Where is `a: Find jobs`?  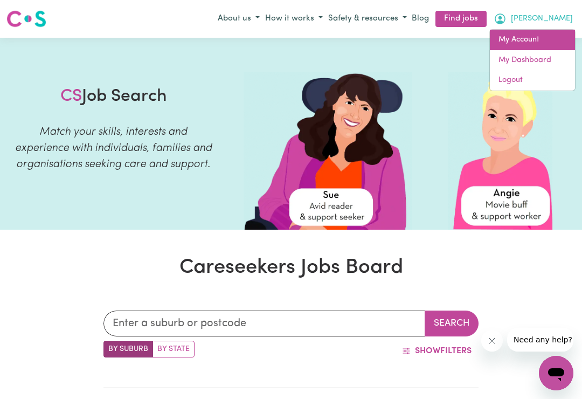
a: Find jobs is located at coordinates (460, 19).